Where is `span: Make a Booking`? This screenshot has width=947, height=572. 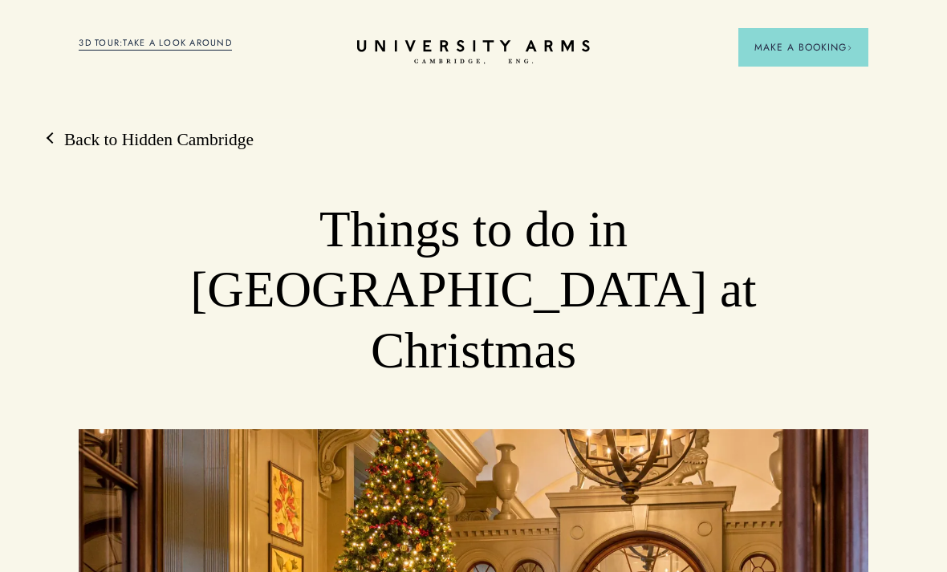
span: Make a Booking is located at coordinates (803, 47).